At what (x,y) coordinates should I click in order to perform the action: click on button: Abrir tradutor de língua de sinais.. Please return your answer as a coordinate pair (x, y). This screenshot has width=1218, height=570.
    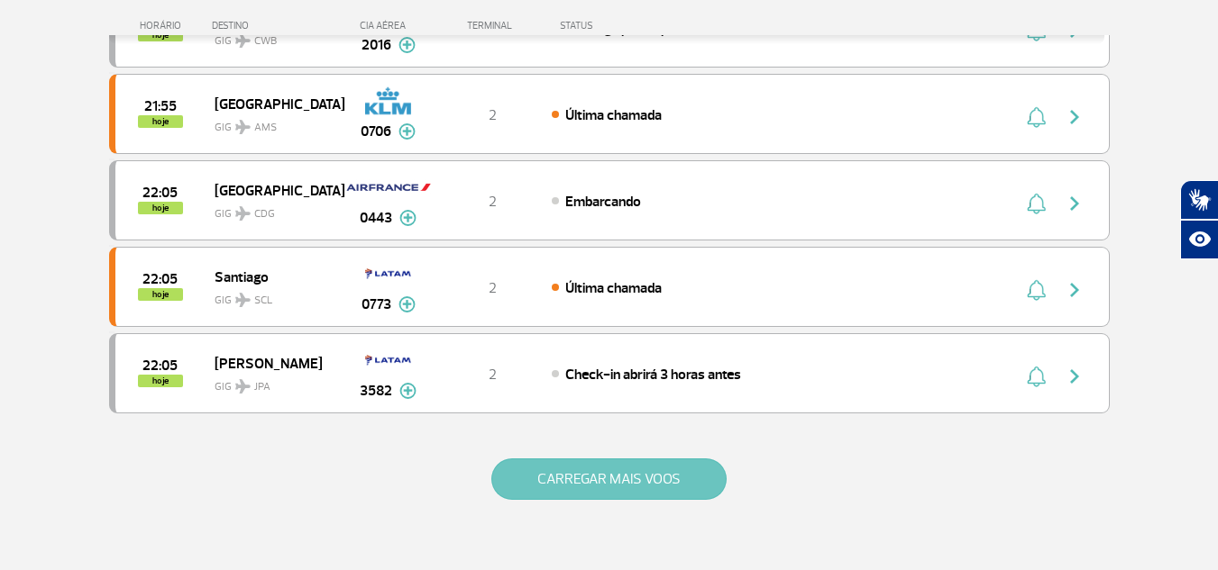
    Looking at the image, I should click on (1199, 200).